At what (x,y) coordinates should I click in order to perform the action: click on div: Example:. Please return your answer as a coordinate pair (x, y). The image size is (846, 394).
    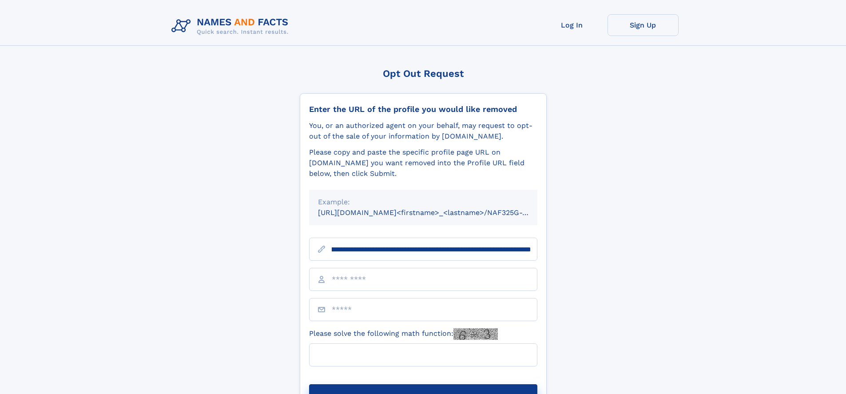
    Looking at the image, I should click on (423, 202).